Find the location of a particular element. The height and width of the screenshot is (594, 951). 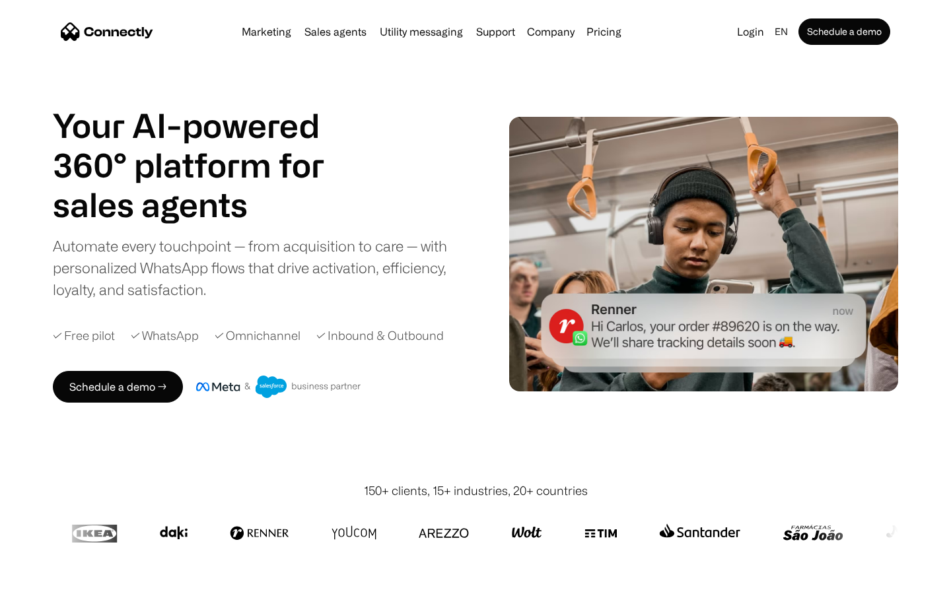

div: 1 of 4 is located at coordinates (205, 205).